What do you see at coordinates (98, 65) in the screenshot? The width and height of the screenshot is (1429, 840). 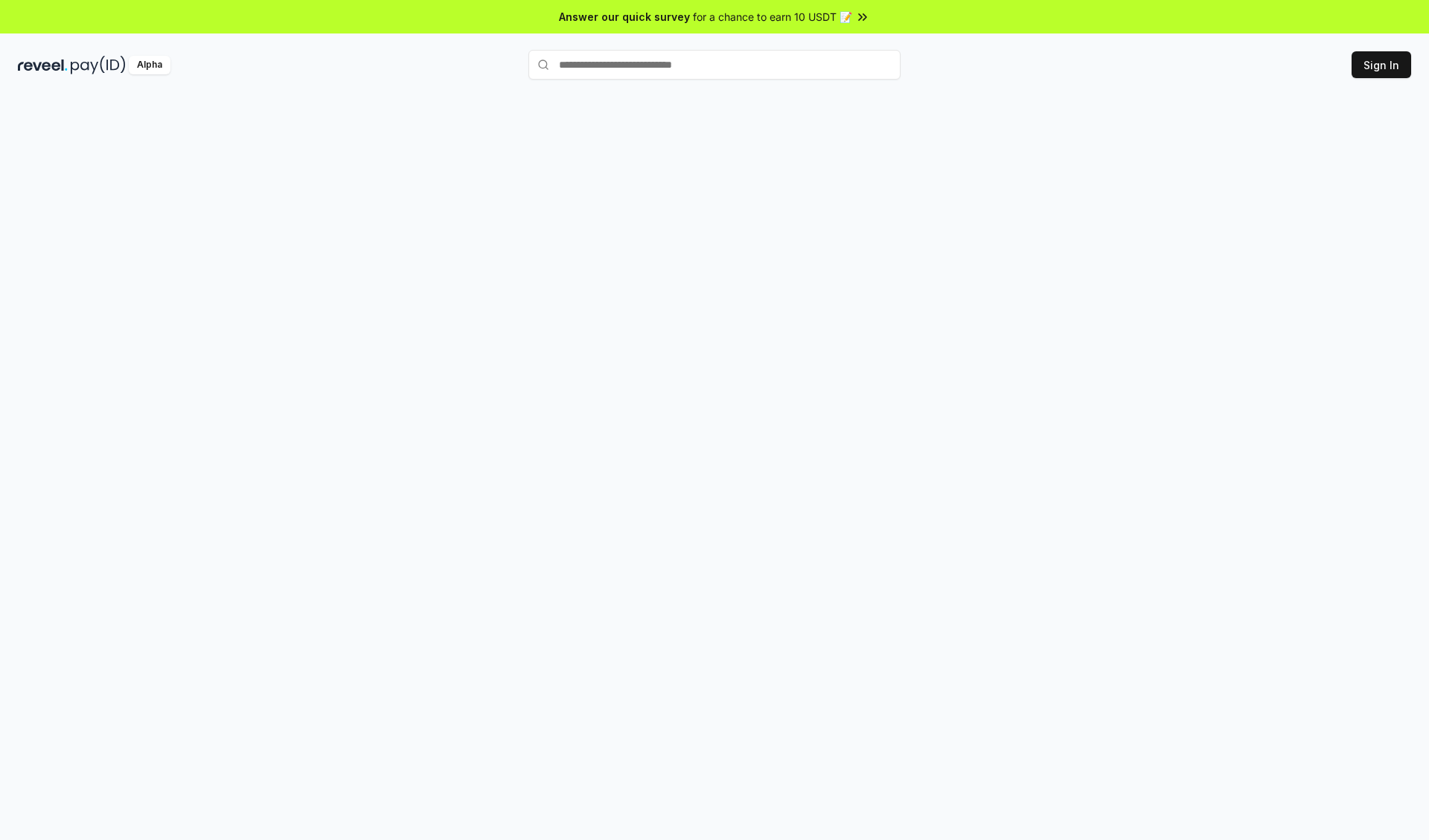 I see `img: pay_id` at bounding box center [98, 65].